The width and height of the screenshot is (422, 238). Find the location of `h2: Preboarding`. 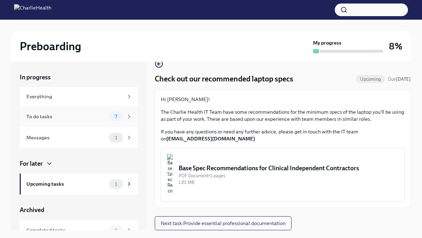

h2: Preboarding is located at coordinates (50, 46).